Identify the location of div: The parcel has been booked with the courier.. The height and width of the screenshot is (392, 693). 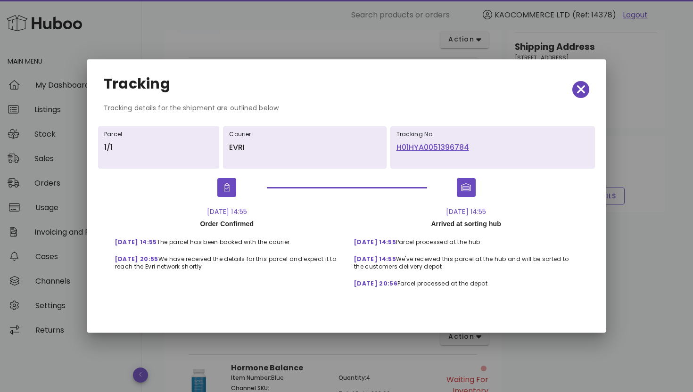
(227, 240).